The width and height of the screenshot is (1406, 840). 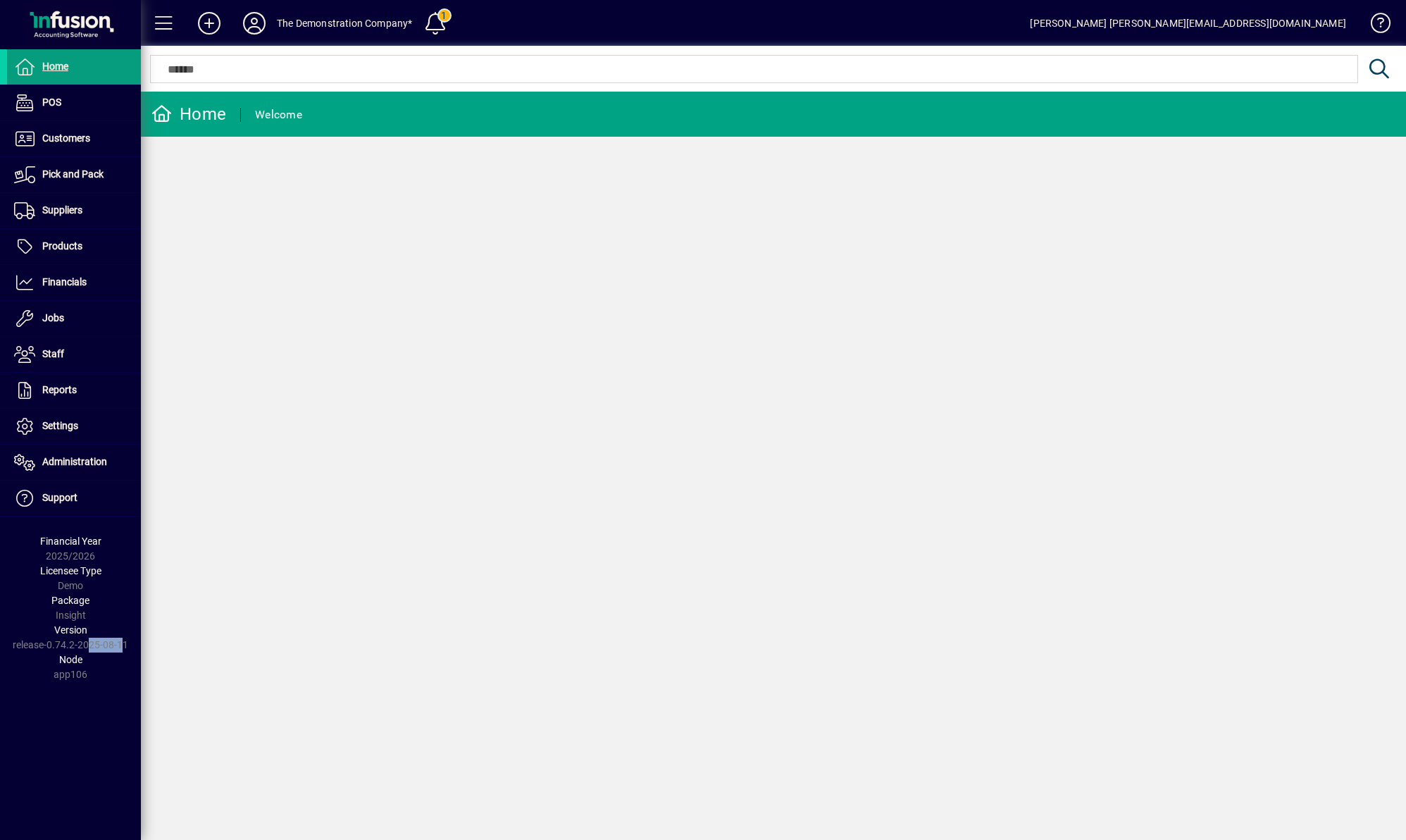 I want to click on a: Pick and Pack, so click(x=74, y=175).